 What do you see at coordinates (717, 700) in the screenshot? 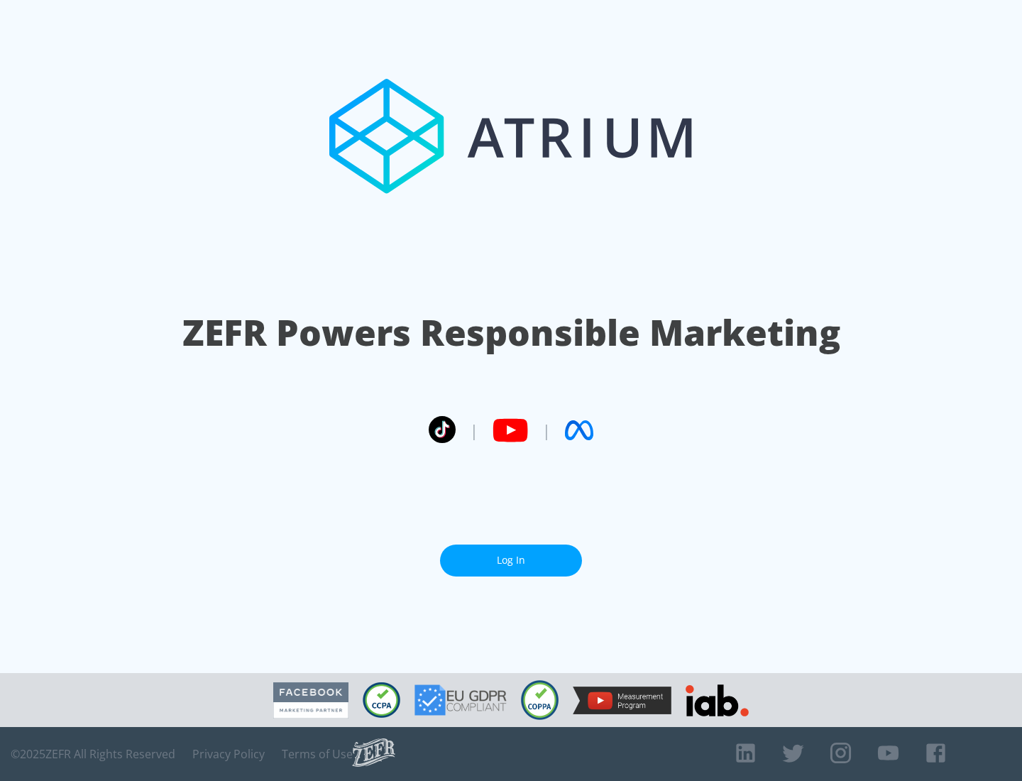
I see `img: IAB` at bounding box center [717, 700].